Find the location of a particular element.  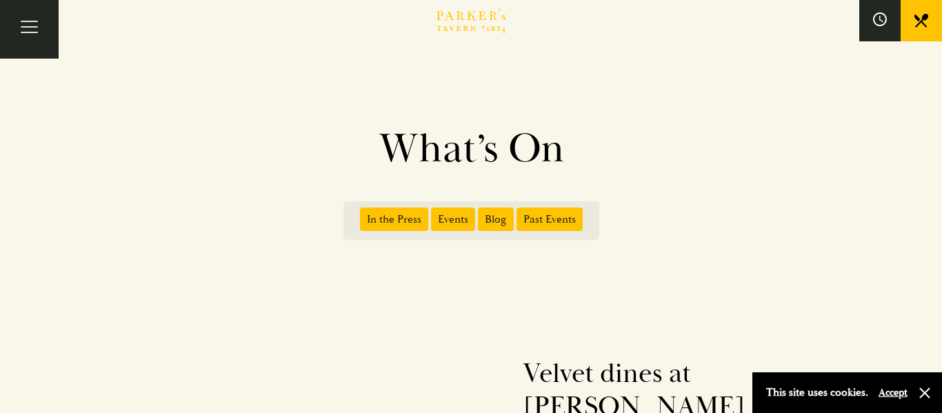

h1: What’s On is located at coordinates (471, 149).